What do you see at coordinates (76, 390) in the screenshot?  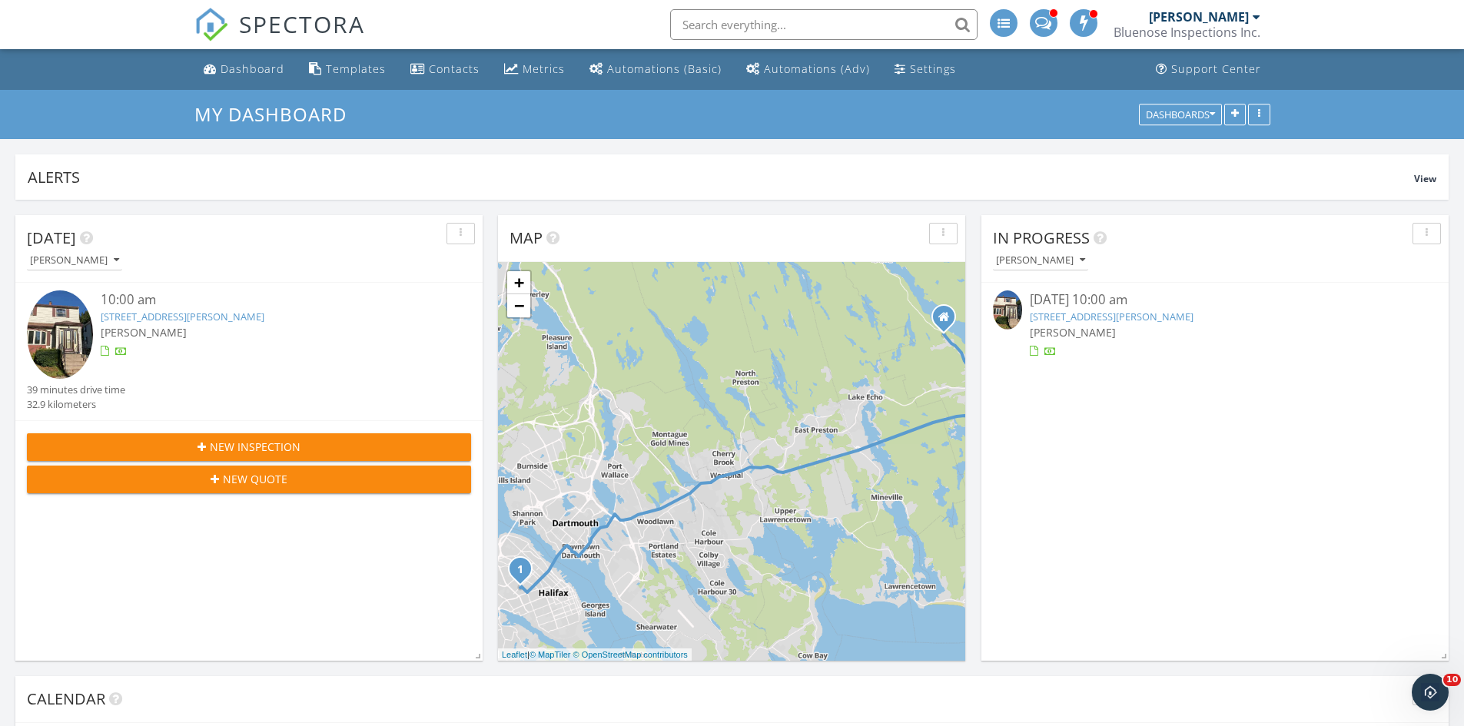 I see `div: 39 minutes drive time` at bounding box center [76, 390].